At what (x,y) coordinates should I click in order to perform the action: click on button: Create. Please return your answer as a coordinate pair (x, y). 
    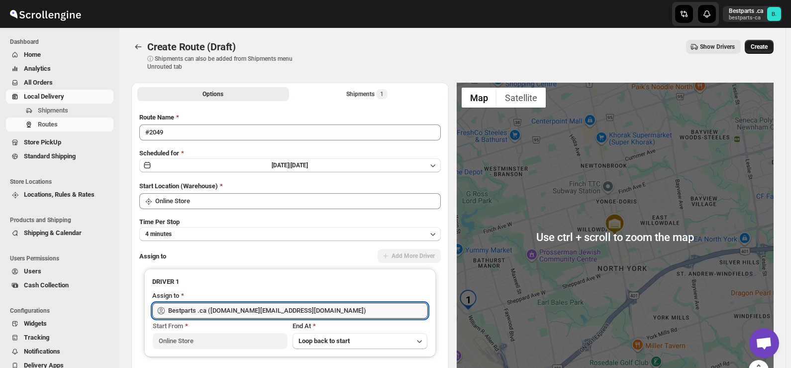
    Looking at the image, I should click on (759, 47).